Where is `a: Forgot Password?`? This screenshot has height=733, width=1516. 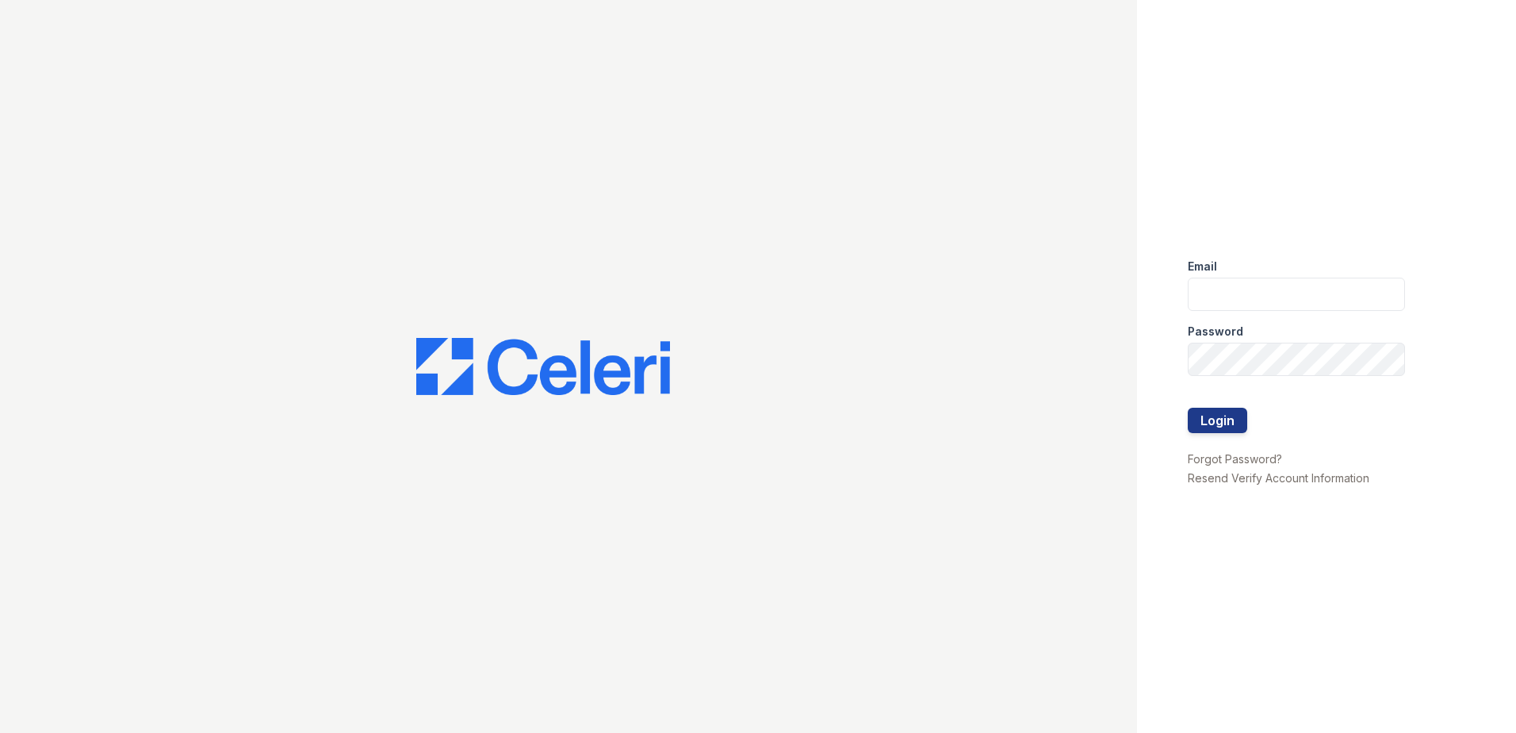 a: Forgot Password? is located at coordinates (1234, 458).